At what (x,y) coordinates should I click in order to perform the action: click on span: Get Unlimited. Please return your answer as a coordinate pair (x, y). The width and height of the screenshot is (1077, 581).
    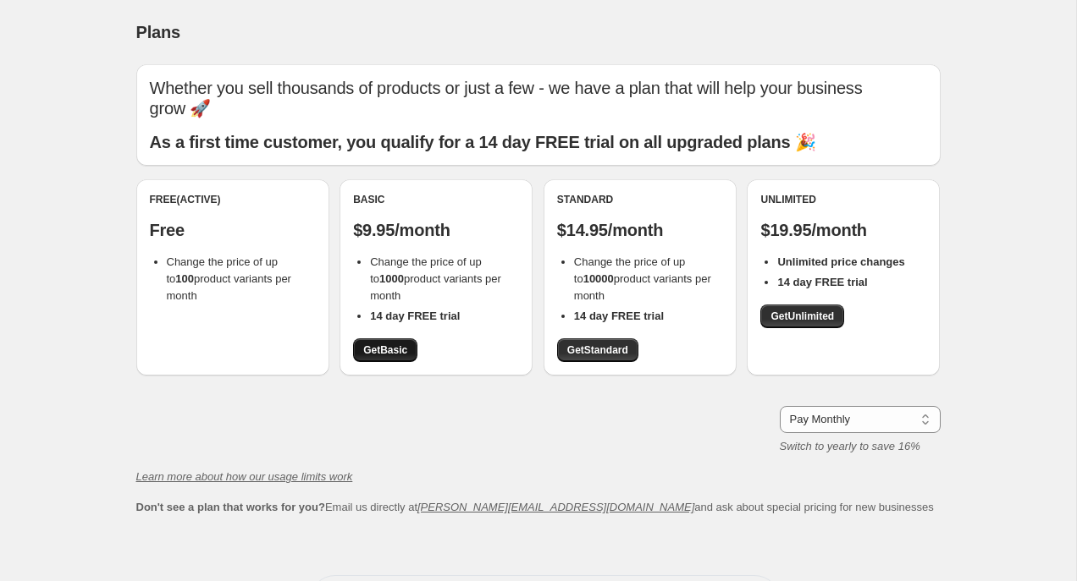
    Looking at the image, I should click on (802, 317).